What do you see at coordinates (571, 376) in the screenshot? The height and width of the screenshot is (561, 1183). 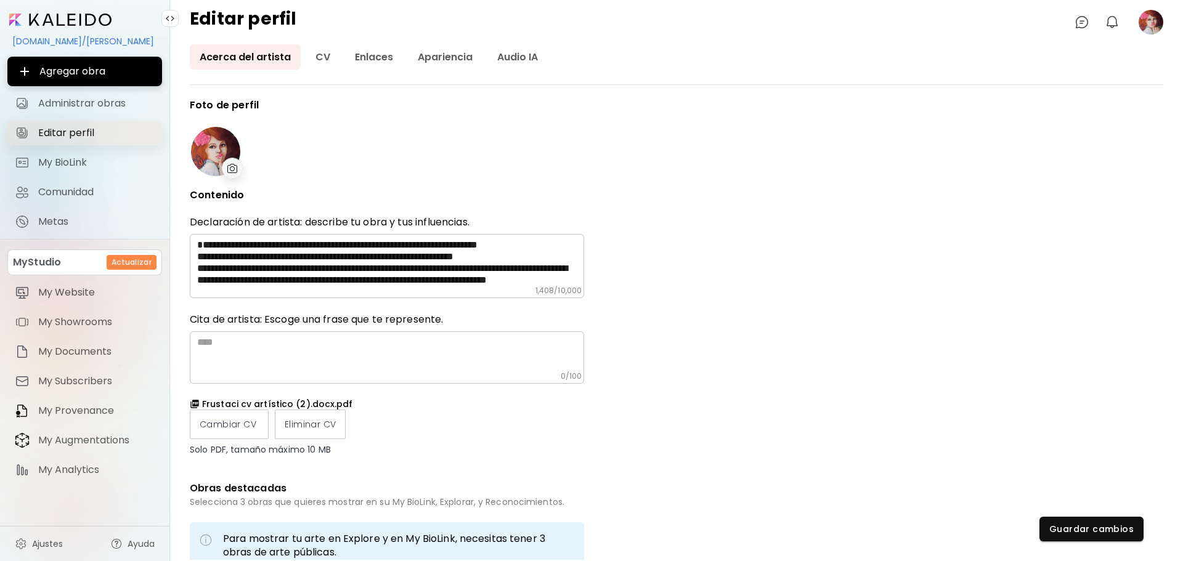 I see `h6: 0 / 100` at bounding box center [571, 376].